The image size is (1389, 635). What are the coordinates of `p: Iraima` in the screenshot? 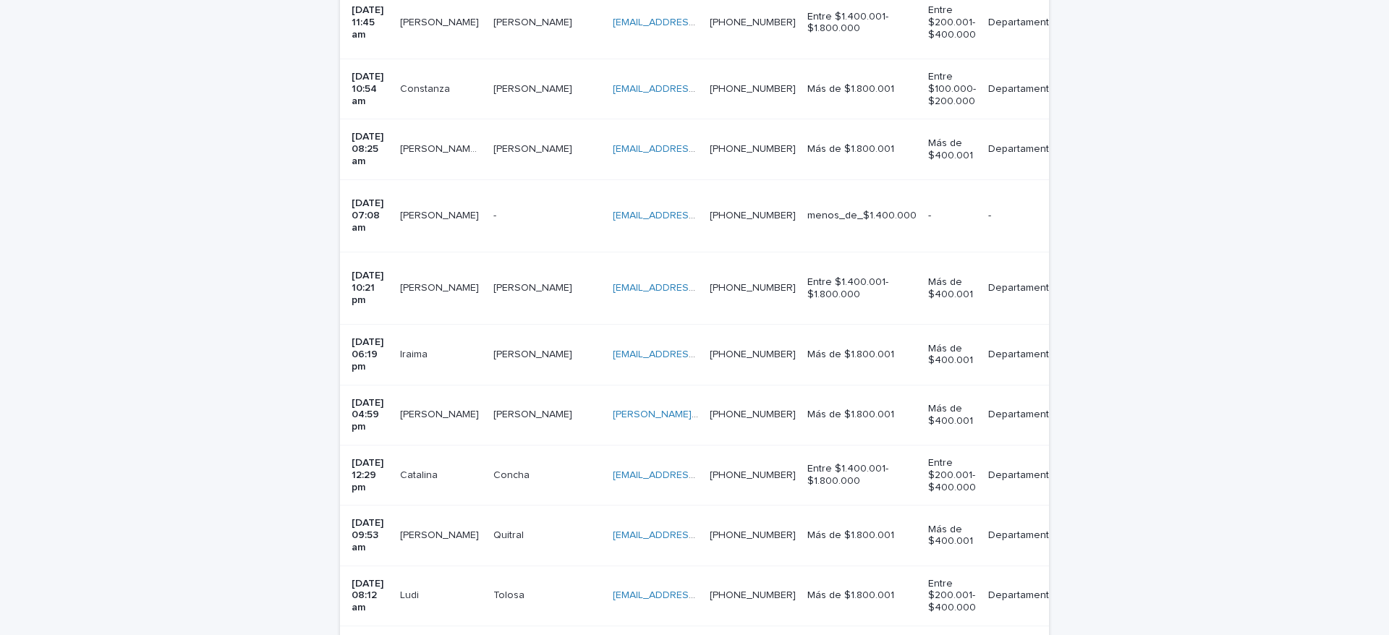 It's located at (415, 353).